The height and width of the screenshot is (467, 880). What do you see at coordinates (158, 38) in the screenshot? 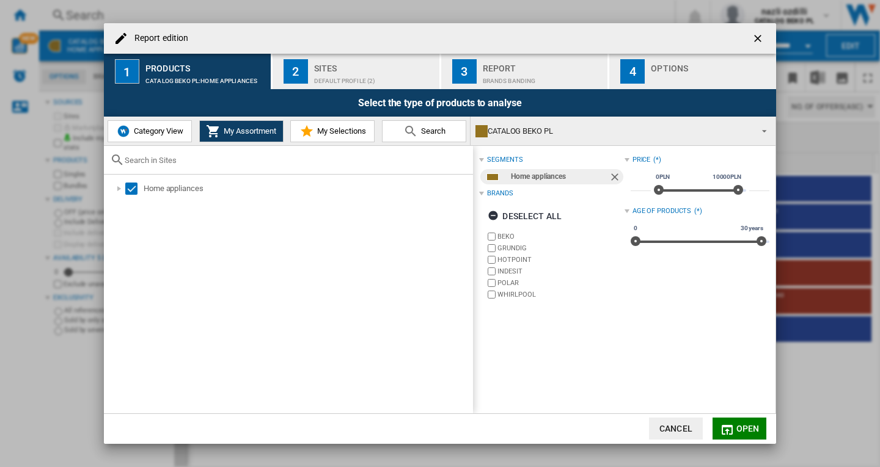
I see `h4: Report edition` at bounding box center [158, 38].